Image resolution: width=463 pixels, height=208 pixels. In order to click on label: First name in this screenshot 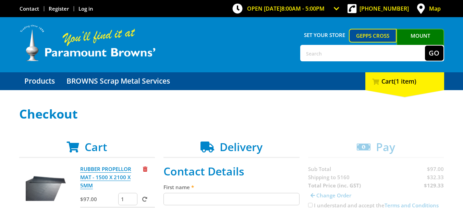, I will do `click(232, 187)`.